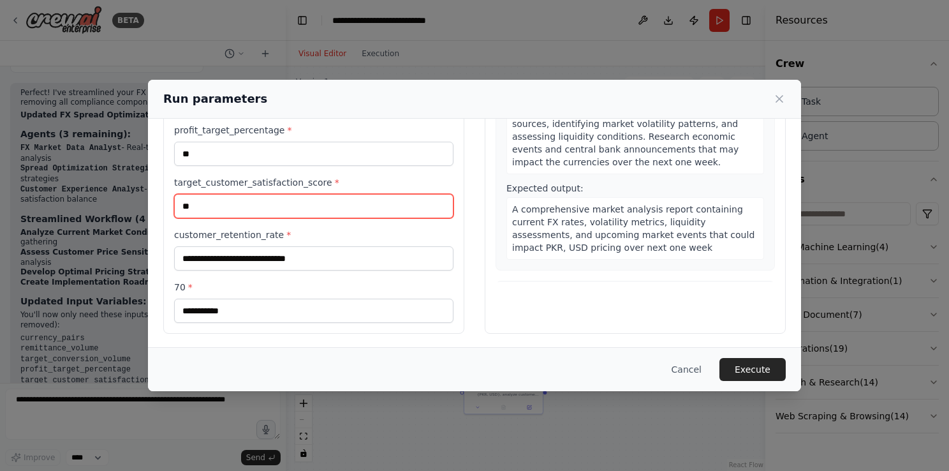 This screenshot has width=949, height=471. I want to click on button: Cancel, so click(686, 369).